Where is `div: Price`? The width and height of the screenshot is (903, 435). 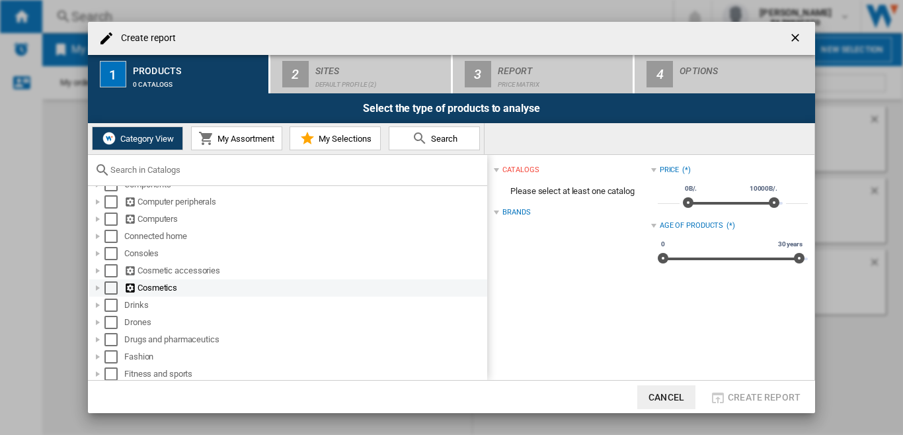
div: Price is located at coordinates (670, 170).